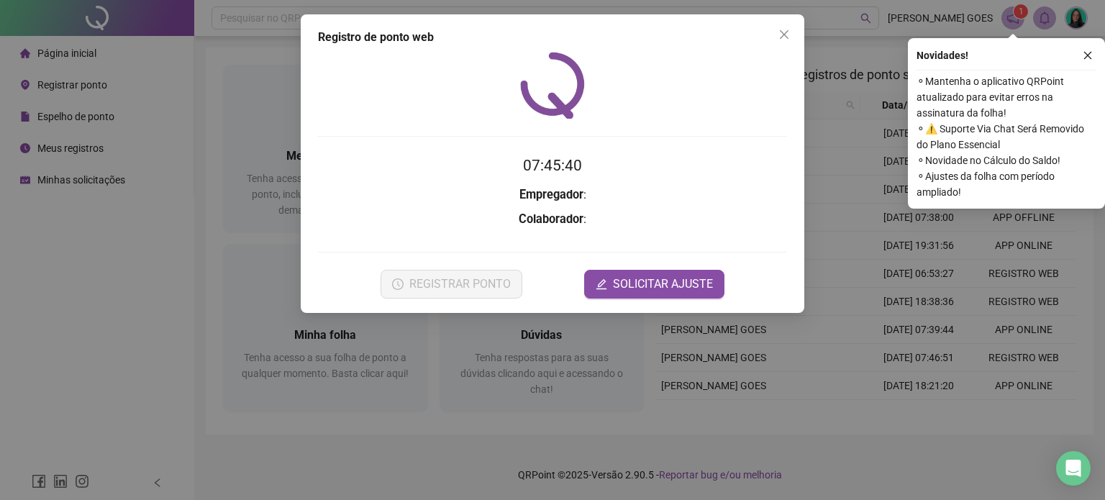 Image resolution: width=1105 pixels, height=500 pixels. I want to click on span: ⚬ ⚠️ Suporte Via Chat Será Removido do Plano Essencial, so click(1006, 137).